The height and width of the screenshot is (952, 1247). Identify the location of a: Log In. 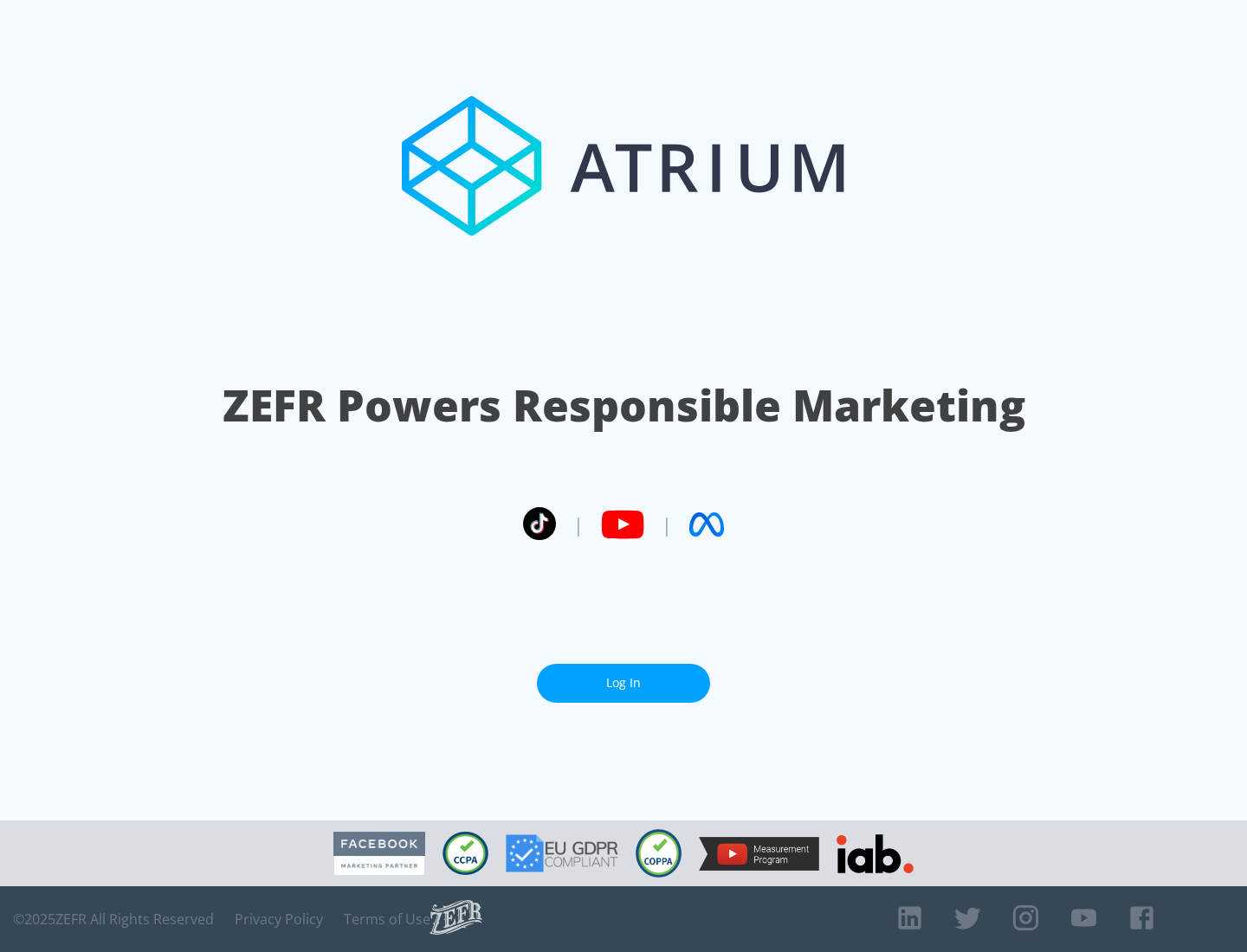
(624, 683).